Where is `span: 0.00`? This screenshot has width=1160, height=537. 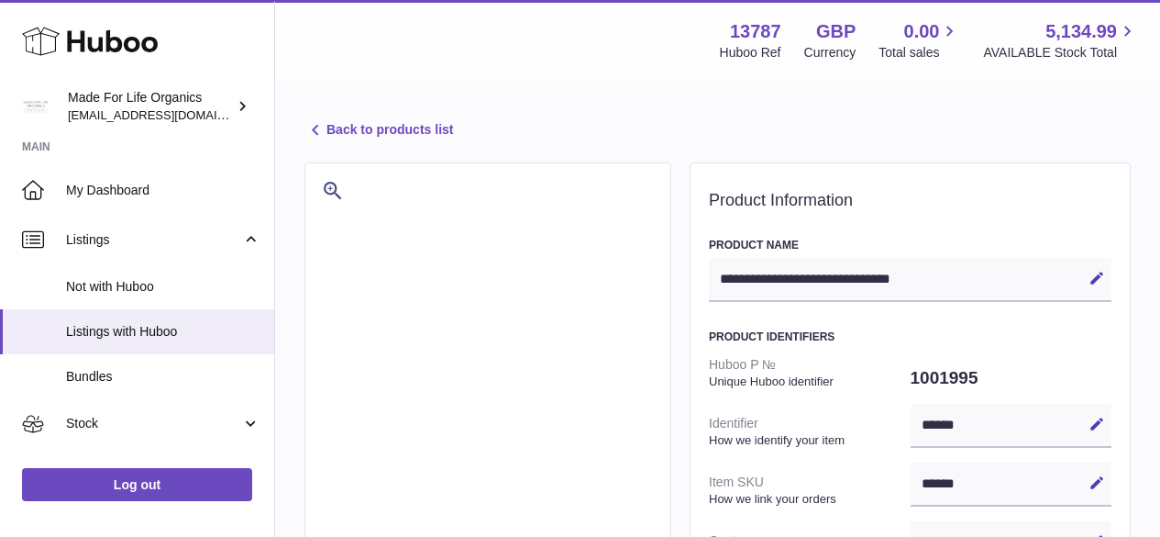 span: 0.00 is located at coordinates (922, 31).